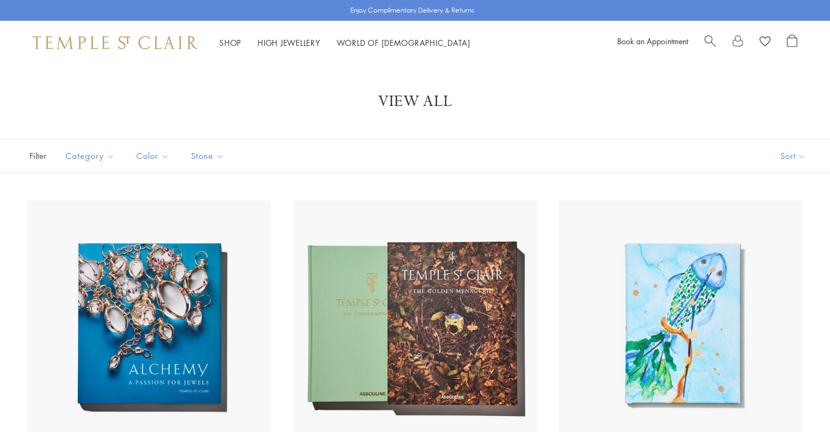 The width and height of the screenshot is (830, 432). What do you see at coordinates (207, 155) in the screenshot?
I see `button: Stone` at bounding box center [207, 155].